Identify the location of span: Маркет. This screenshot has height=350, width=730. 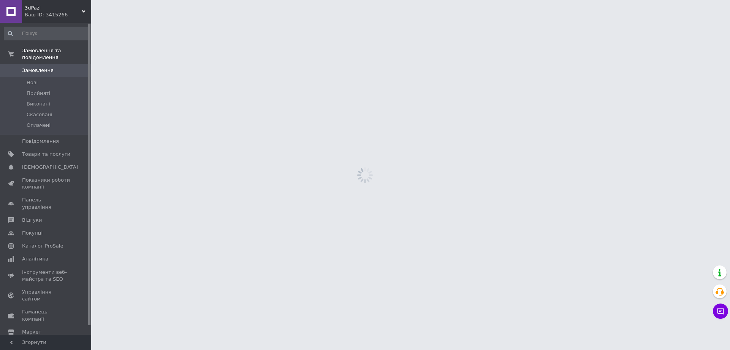
(32, 332).